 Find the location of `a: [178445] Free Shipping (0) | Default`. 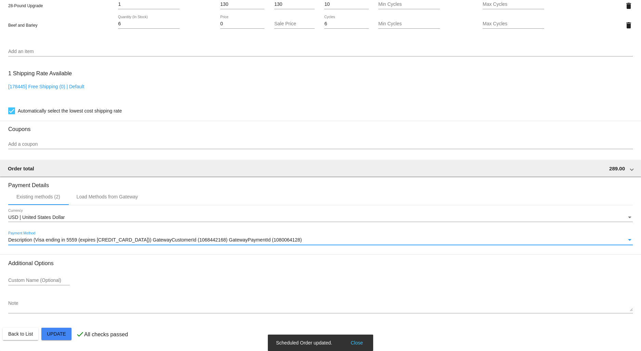

a: [178445] Free Shipping (0) | Default is located at coordinates (46, 87).